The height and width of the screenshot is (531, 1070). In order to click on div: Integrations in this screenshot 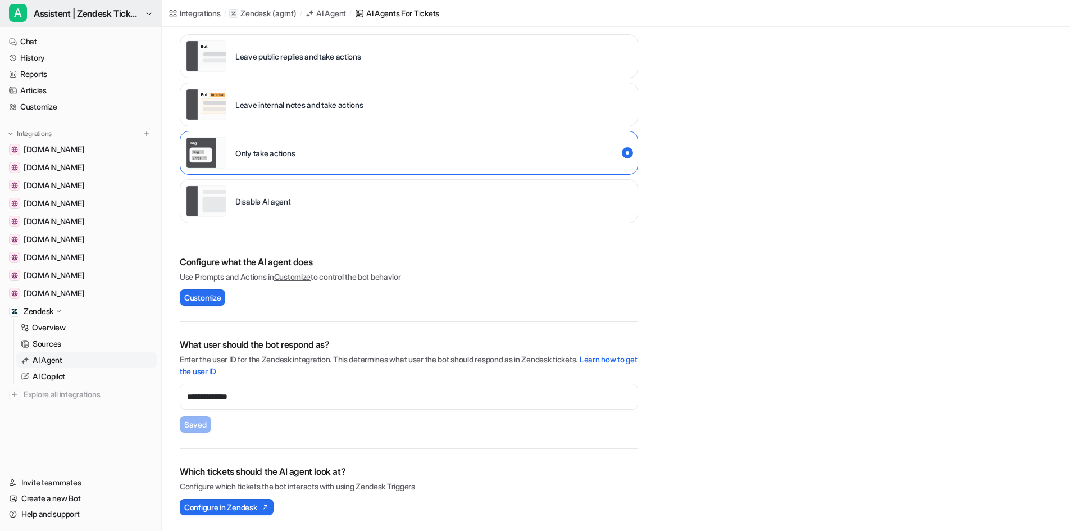, I will do `click(200, 13)`.